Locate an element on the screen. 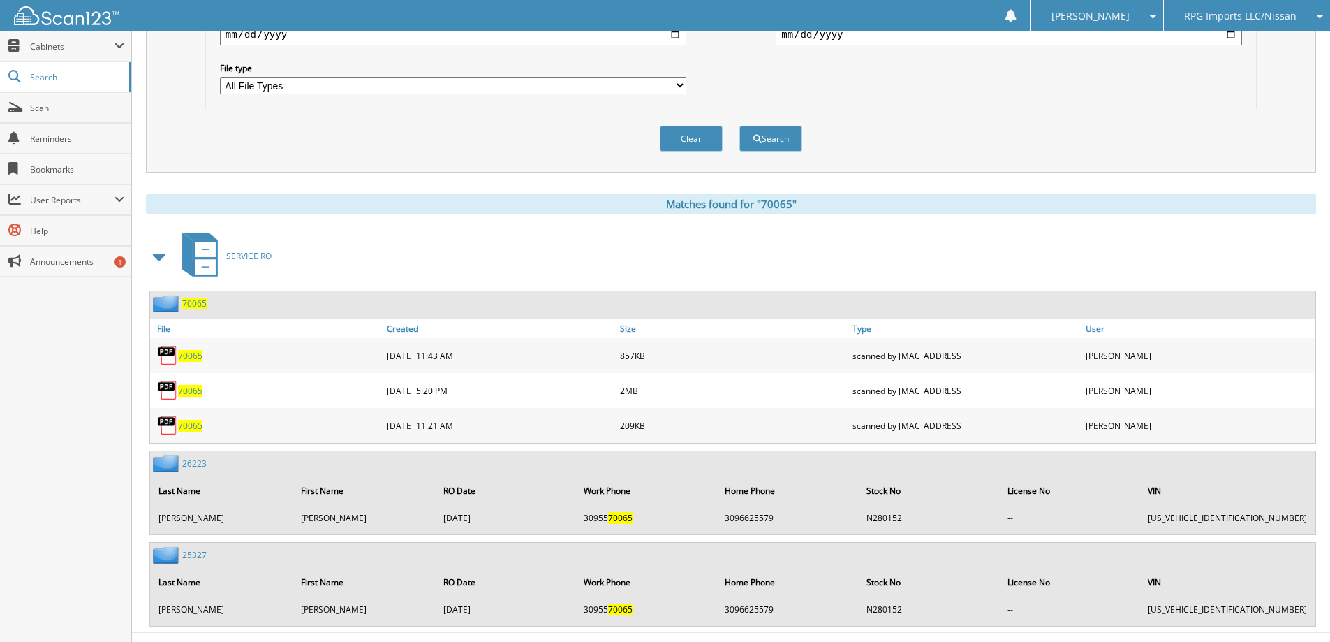  a: File is located at coordinates (267, 328).